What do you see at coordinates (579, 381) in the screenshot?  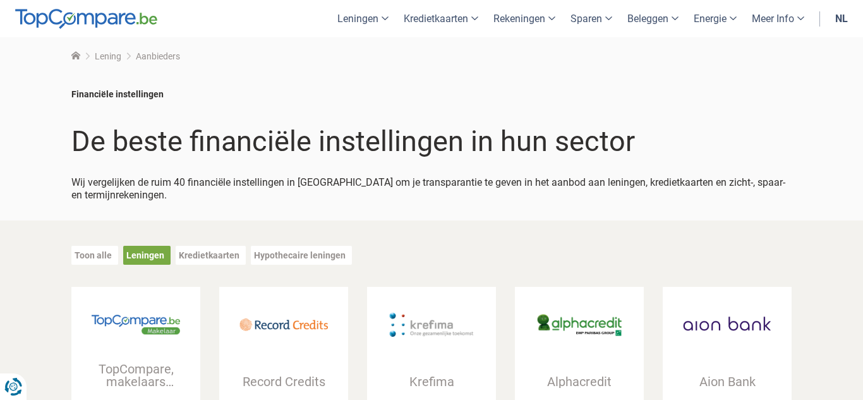 I see `div: Alphacredit` at bounding box center [579, 381].